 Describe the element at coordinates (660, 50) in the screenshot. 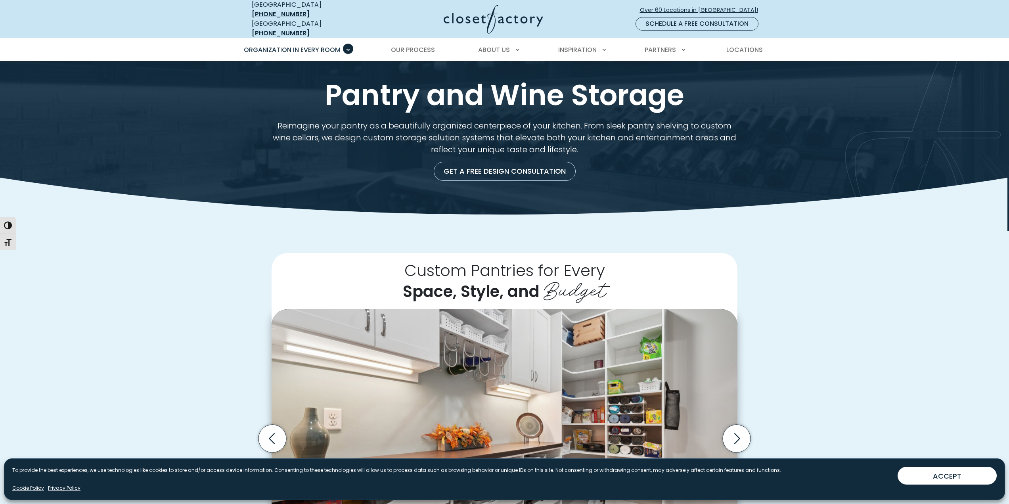

I see `span: Partners` at that location.